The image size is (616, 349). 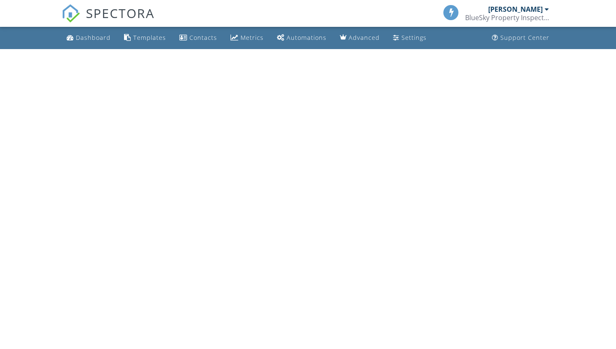 I want to click on a: Contacts, so click(x=198, y=38).